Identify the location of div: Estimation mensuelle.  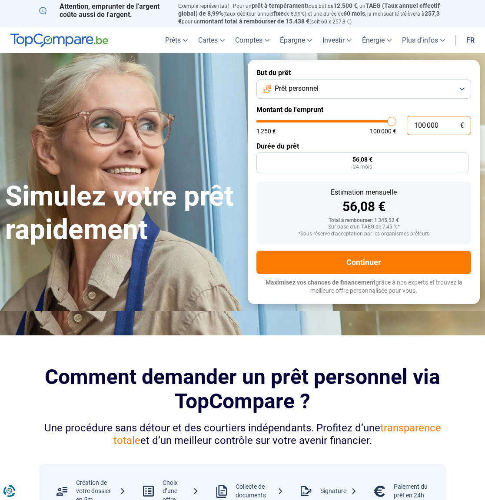
(364, 192).